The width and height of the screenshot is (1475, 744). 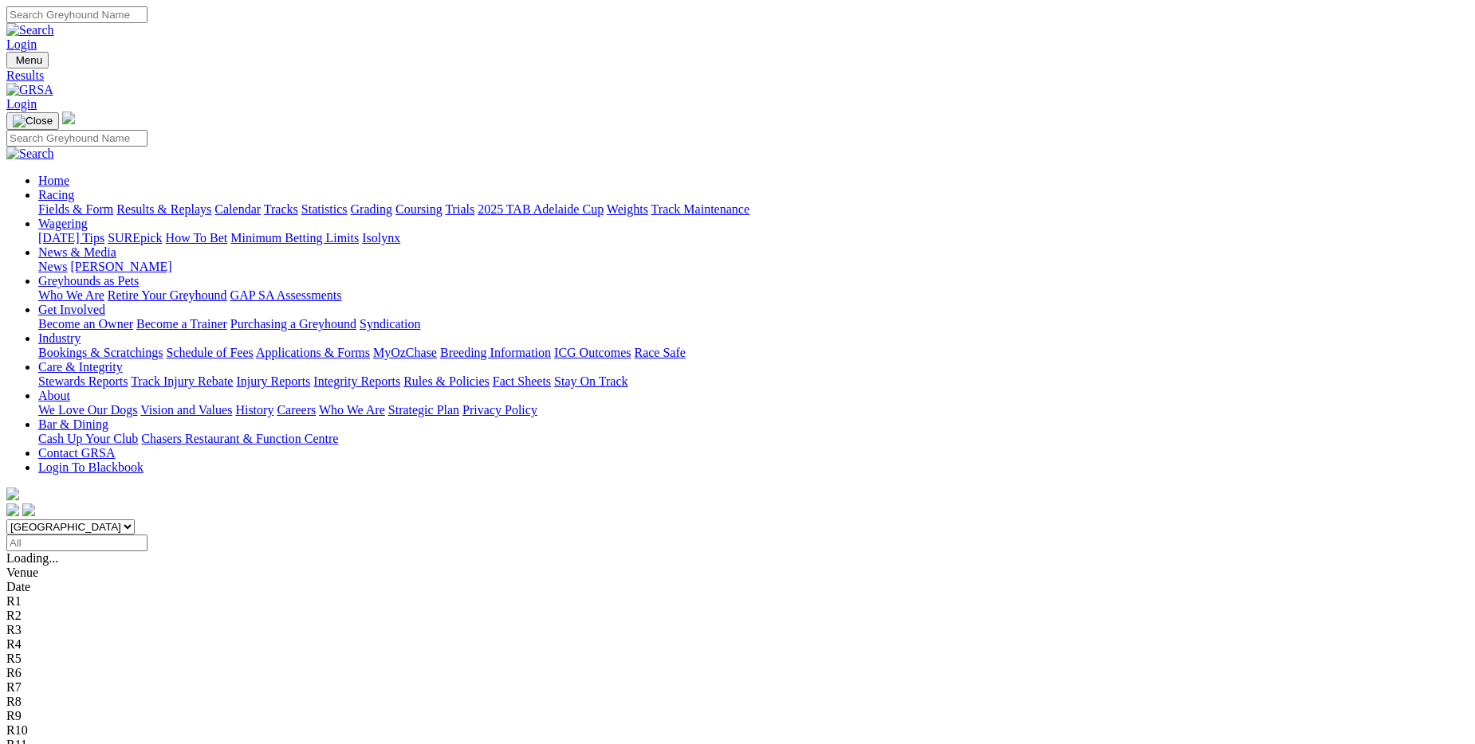 What do you see at coordinates (77, 252) in the screenshot?
I see `a: News & Media` at bounding box center [77, 252].